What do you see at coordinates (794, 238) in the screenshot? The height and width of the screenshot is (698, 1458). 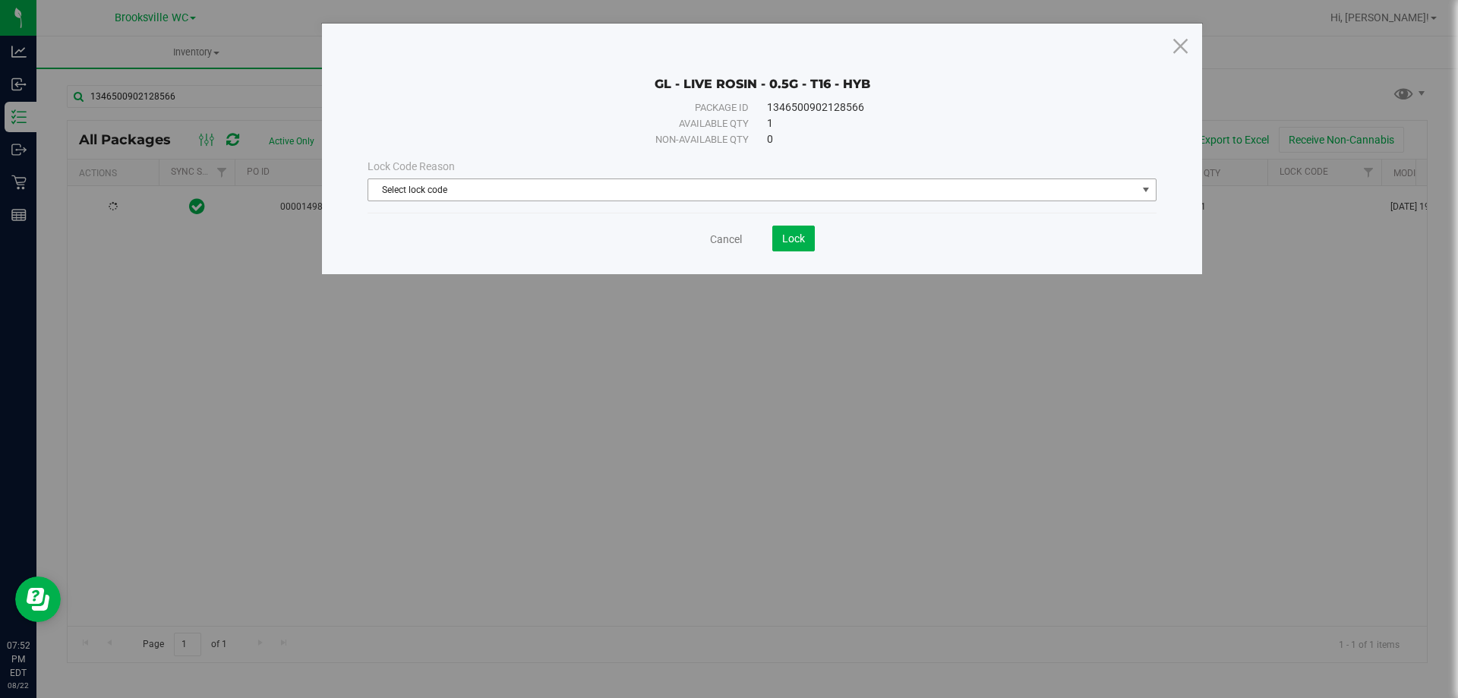 I see `span: Lock` at bounding box center [794, 238].